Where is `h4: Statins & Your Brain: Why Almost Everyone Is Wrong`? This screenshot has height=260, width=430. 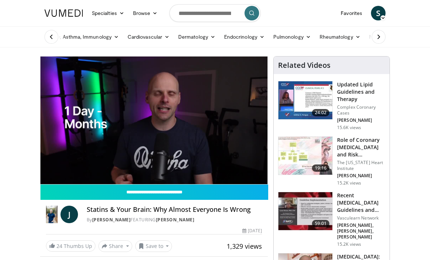 h4: Statins & Your Brain: Why Almost Everyone Is Wrong is located at coordinates (174, 209).